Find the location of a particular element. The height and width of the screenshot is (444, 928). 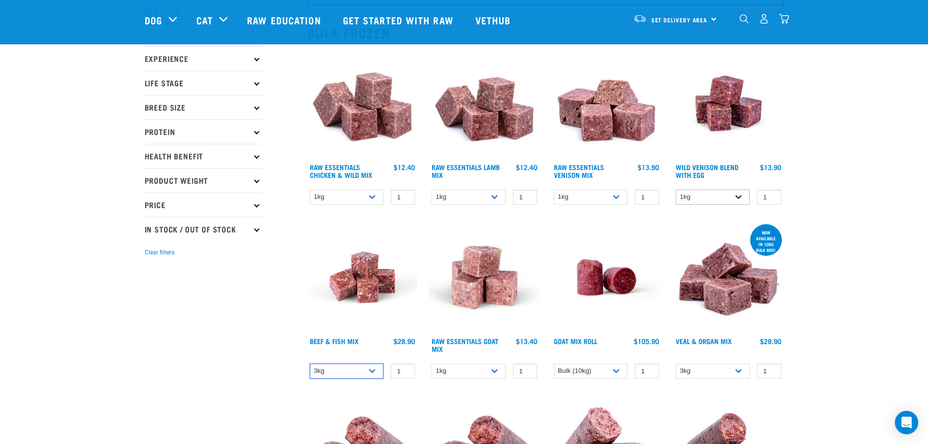

a: Raw Essentials Venison Mix is located at coordinates (579, 171).